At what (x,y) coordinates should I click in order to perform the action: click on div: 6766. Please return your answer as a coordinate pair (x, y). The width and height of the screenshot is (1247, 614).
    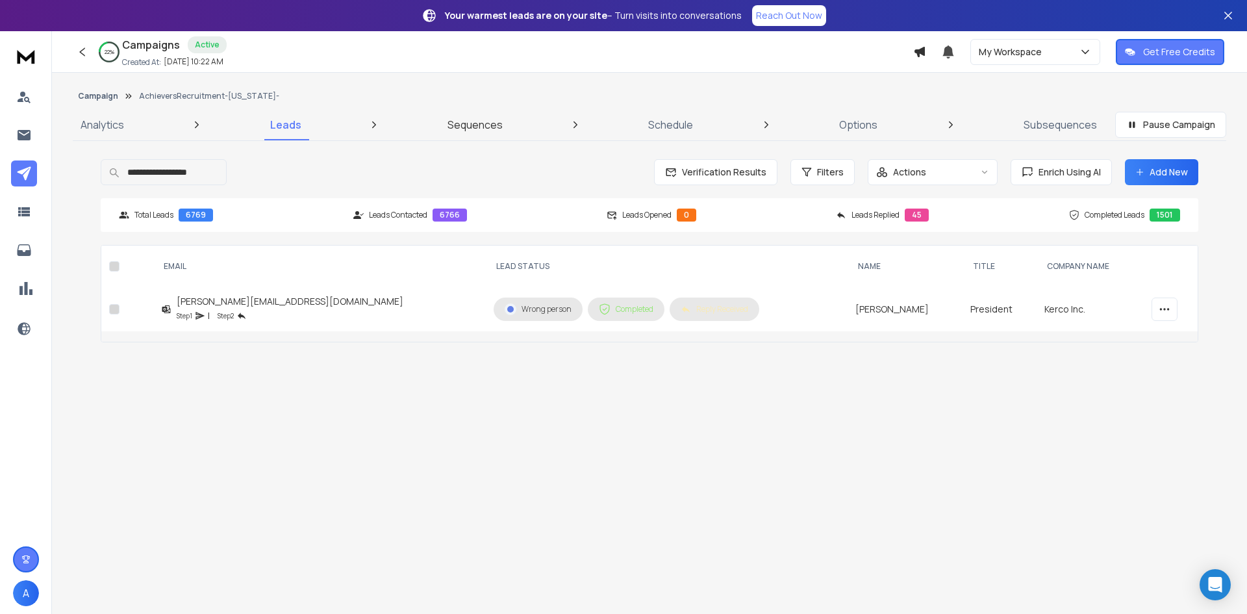
    Looking at the image, I should click on (449, 215).